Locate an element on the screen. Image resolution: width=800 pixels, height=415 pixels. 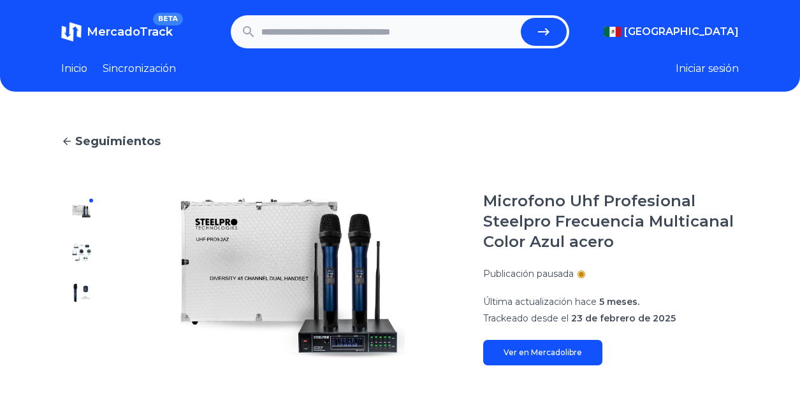
font: Última actualización hace is located at coordinates (540, 302).